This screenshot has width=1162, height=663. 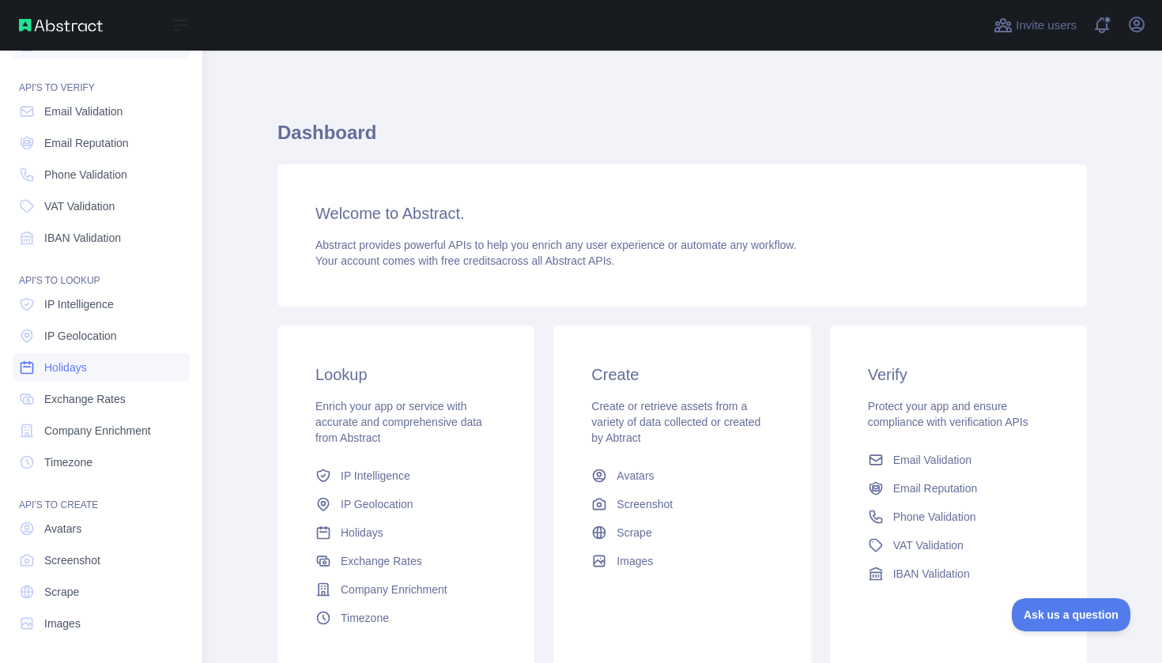 I want to click on h1: Dashboard, so click(x=682, y=139).